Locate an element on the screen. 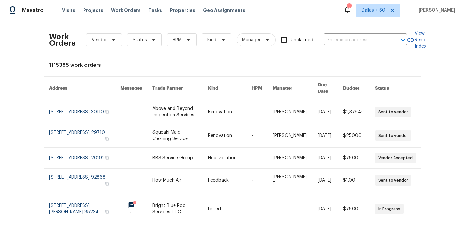 The height and width of the screenshot is (228, 465). span: Dallas + 60 is located at coordinates (373, 10).